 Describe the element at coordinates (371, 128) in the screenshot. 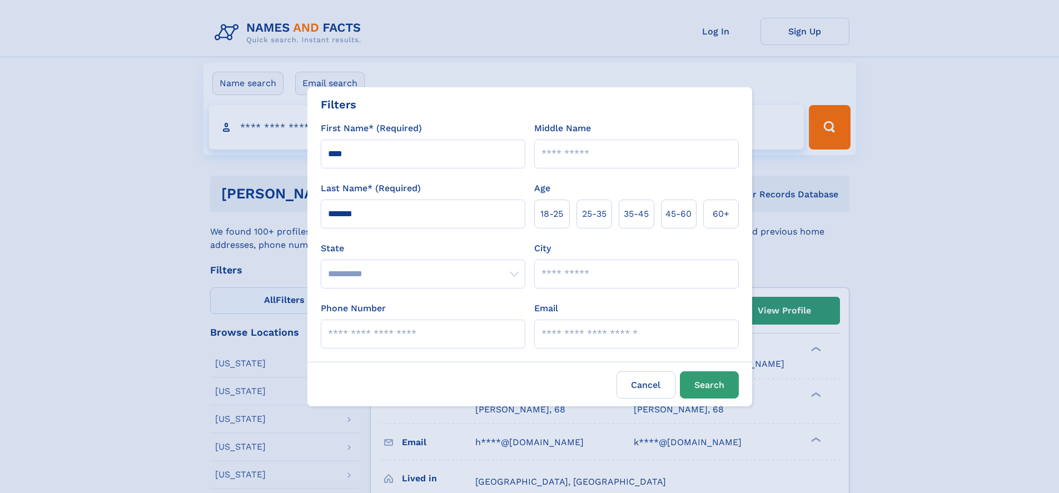

I see `label: First Name* (Required)` at that location.